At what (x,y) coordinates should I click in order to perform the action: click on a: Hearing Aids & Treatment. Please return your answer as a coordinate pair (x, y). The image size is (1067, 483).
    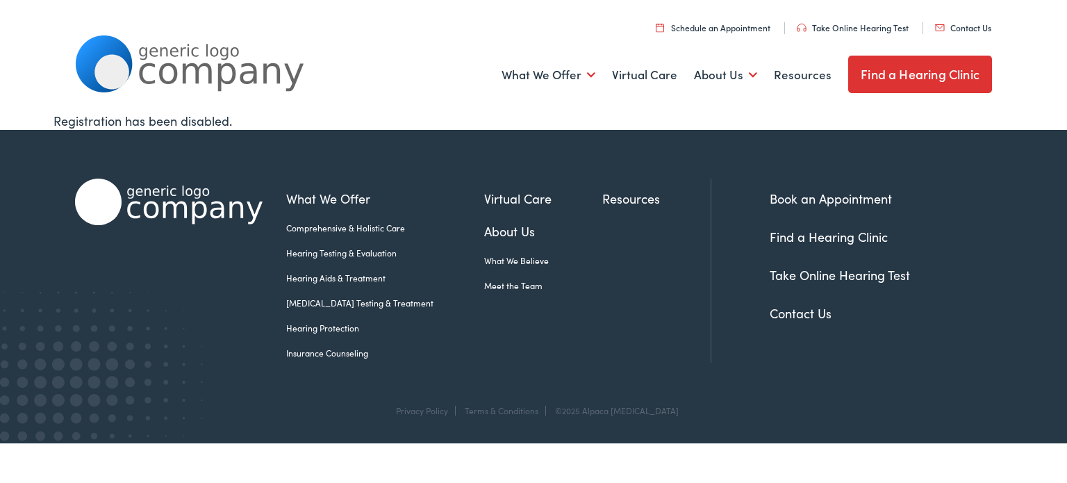
    Looking at the image, I should click on (385, 278).